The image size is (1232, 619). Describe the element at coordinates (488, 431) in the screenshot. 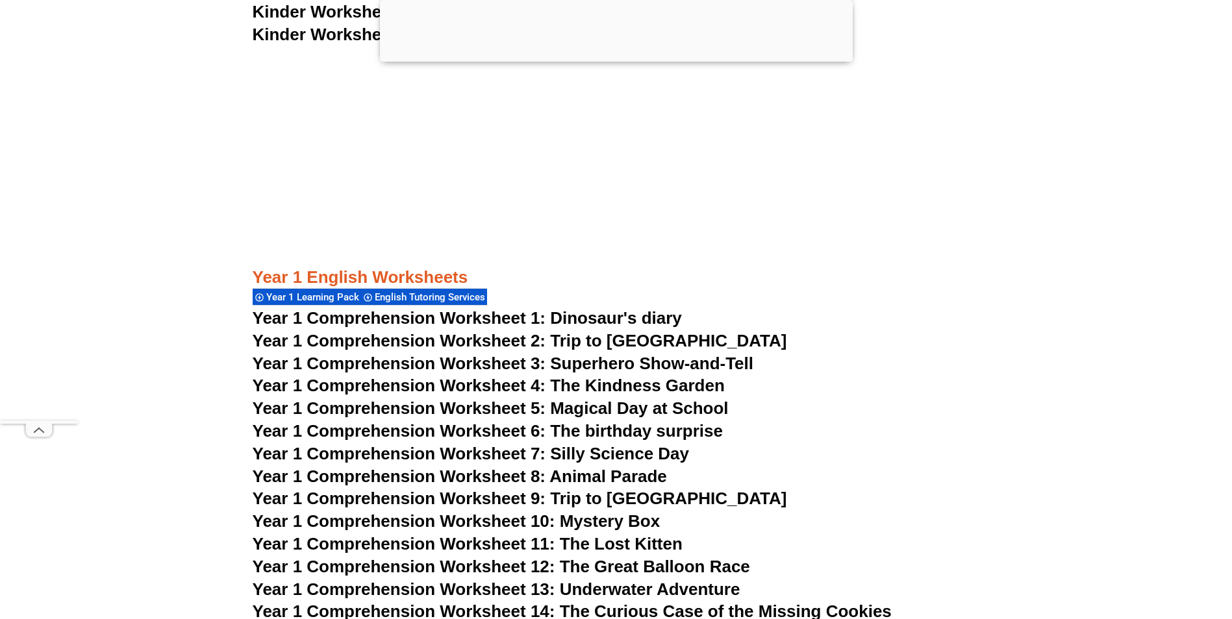

I see `a: Year 1 Comprehension Worksheet 6: The birthday surprise` at that location.